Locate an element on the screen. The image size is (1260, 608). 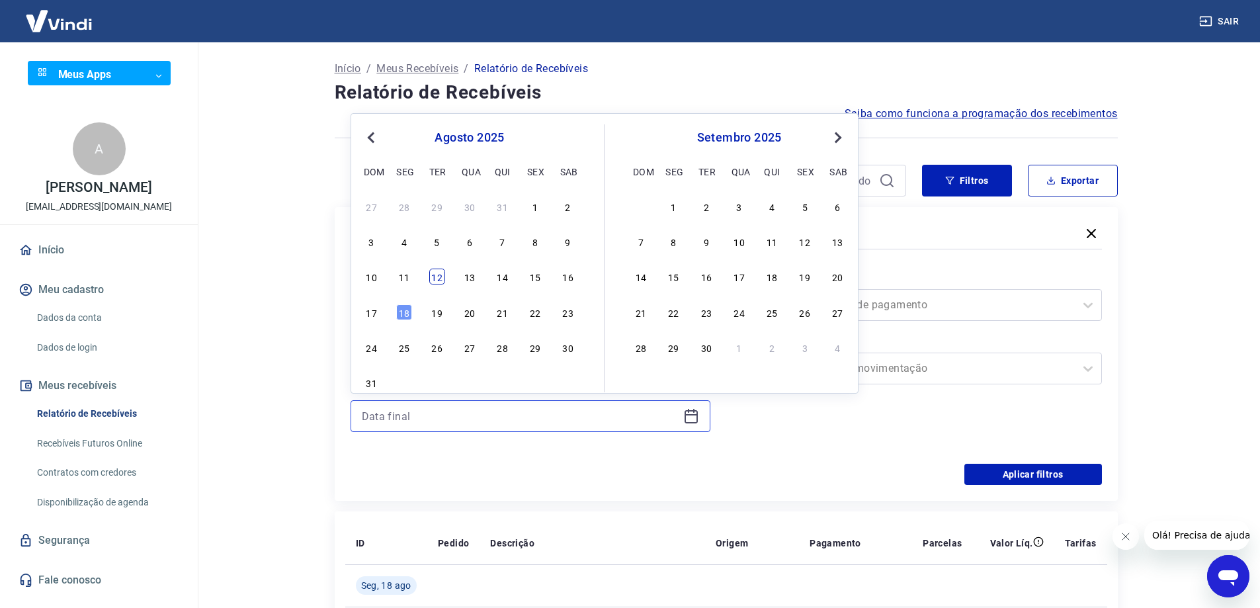
button: Next Month is located at coordinates (838, 138).